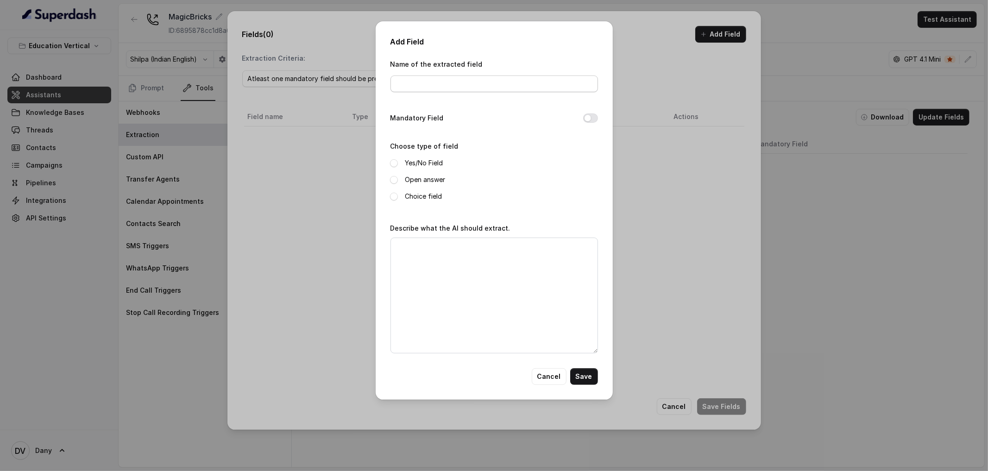 The width and height of the screenshot is (988, 471). I want to click on label: Yes/No Field, so click(424, 163).